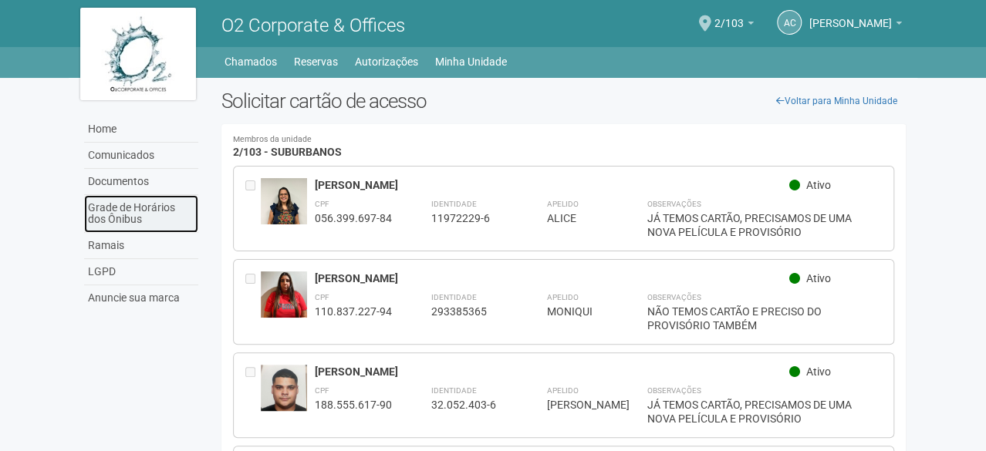 This screenshot has height=451, width=986. Describe the element at coordinates (469, 218) in the screenshot. I see `div: 11972229-6` at that location.